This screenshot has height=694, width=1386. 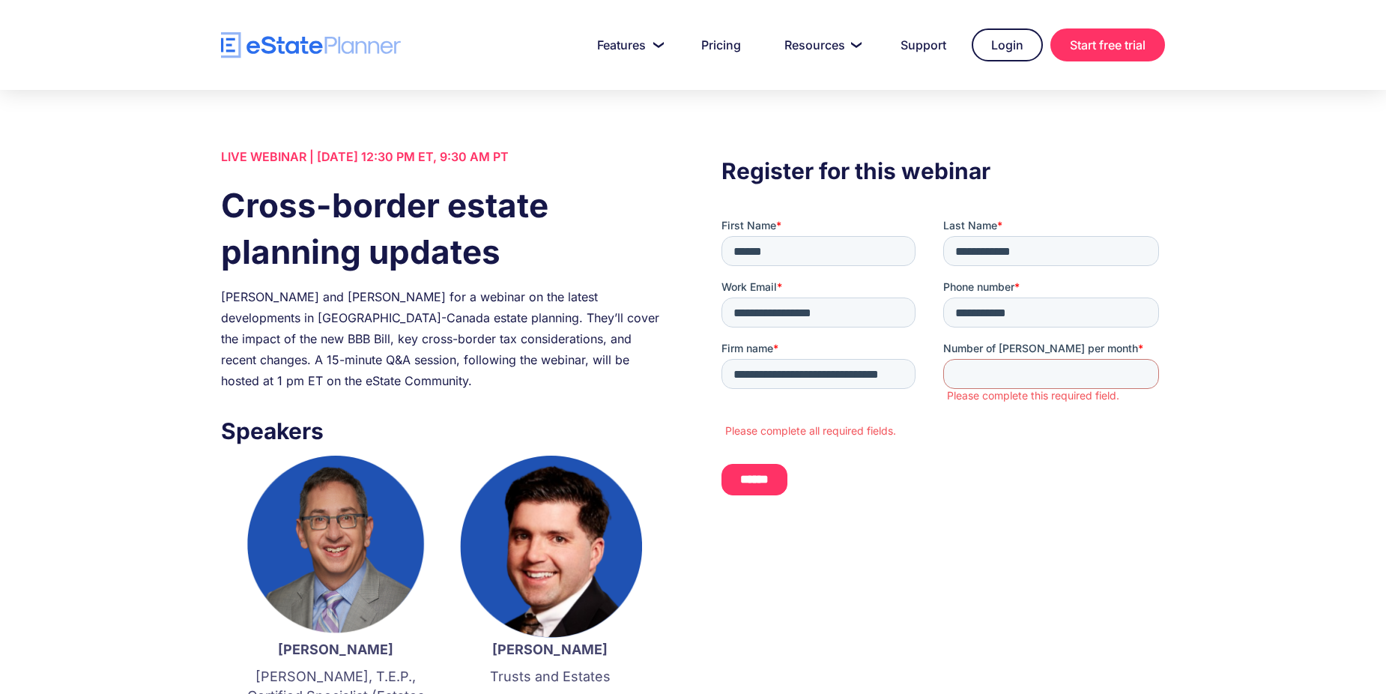 What do you see at coordinates (943, 171) in the screenshot?
I see `h3: Register for this webinar` at bounding box center [943, 171].